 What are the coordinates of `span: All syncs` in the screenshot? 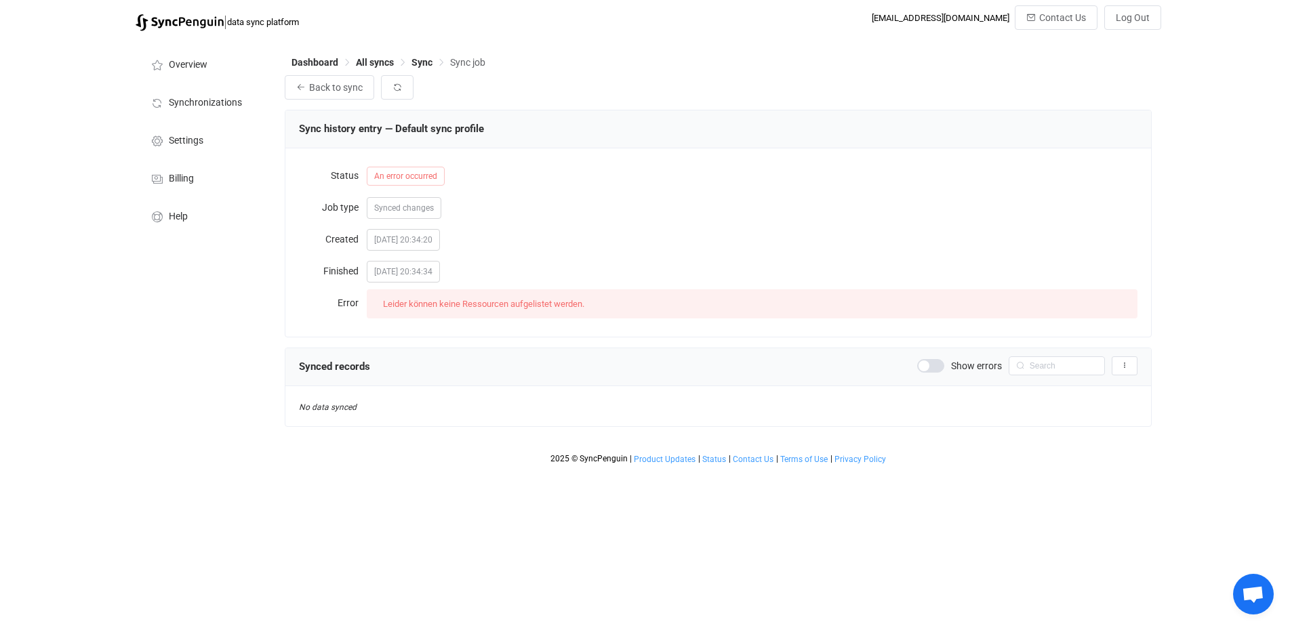 It's located at (375, 62).